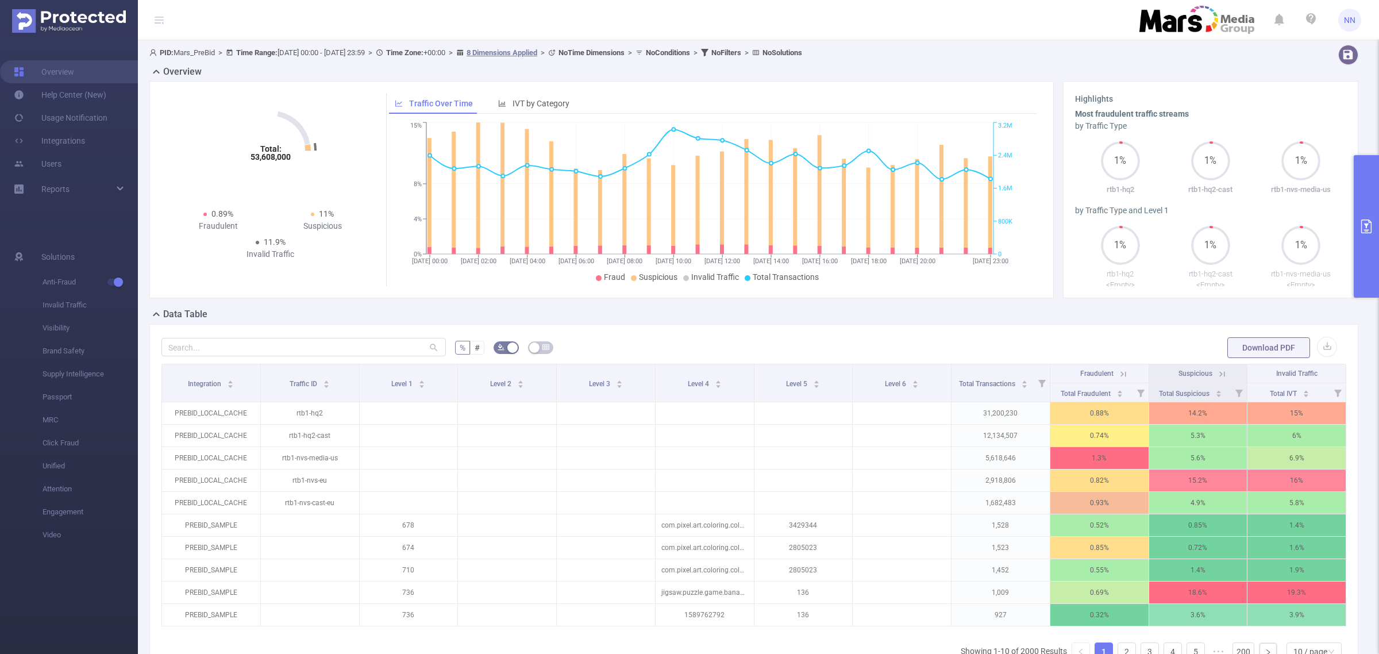 The width and height of the screenshot is (1379, 654). What do you see at coordinates (408, 592) in the screenshot?
I see `p: 736` at bounding box center [408, 592].